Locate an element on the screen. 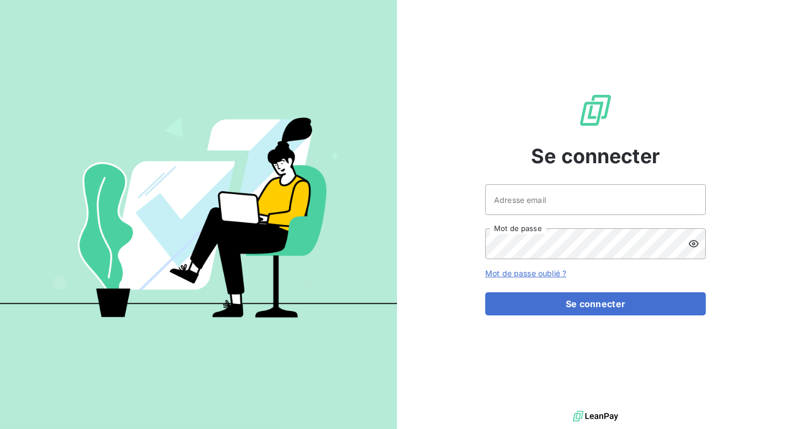 Image resolution: width=794 pixels, height=429 pixels. img: Logo LeanPay is located at coordinates (595, 110).